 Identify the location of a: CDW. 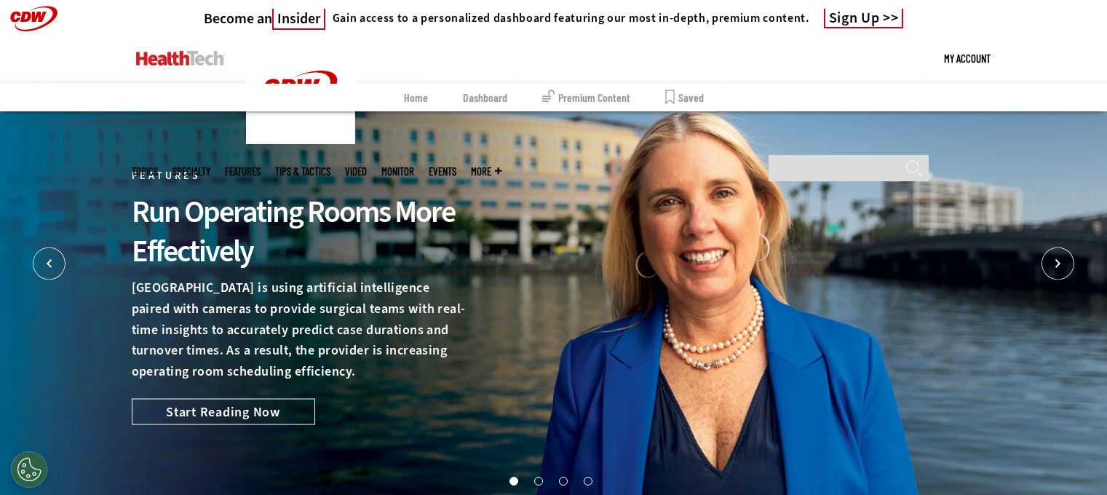
(301, 140).